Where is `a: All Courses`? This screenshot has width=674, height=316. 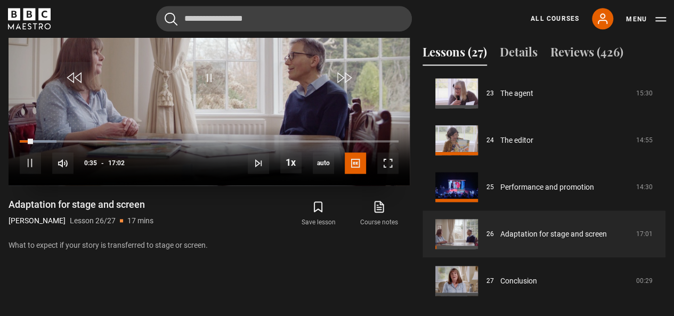
a: All Courses is located at coordinates (554, 19).